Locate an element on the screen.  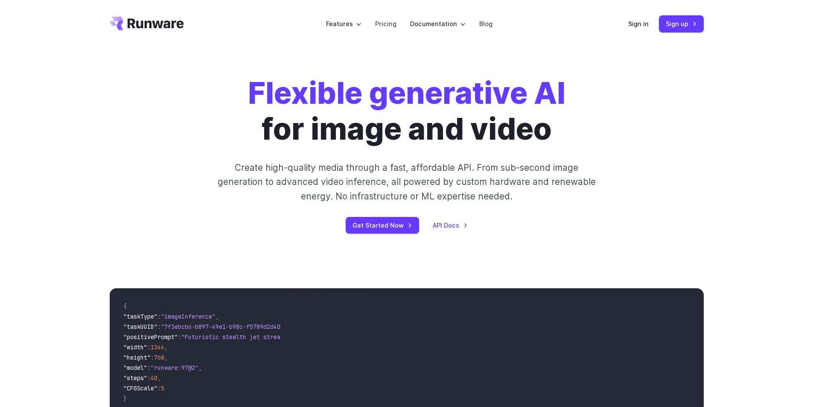
span: 768 is located at coordinates (159, 357).